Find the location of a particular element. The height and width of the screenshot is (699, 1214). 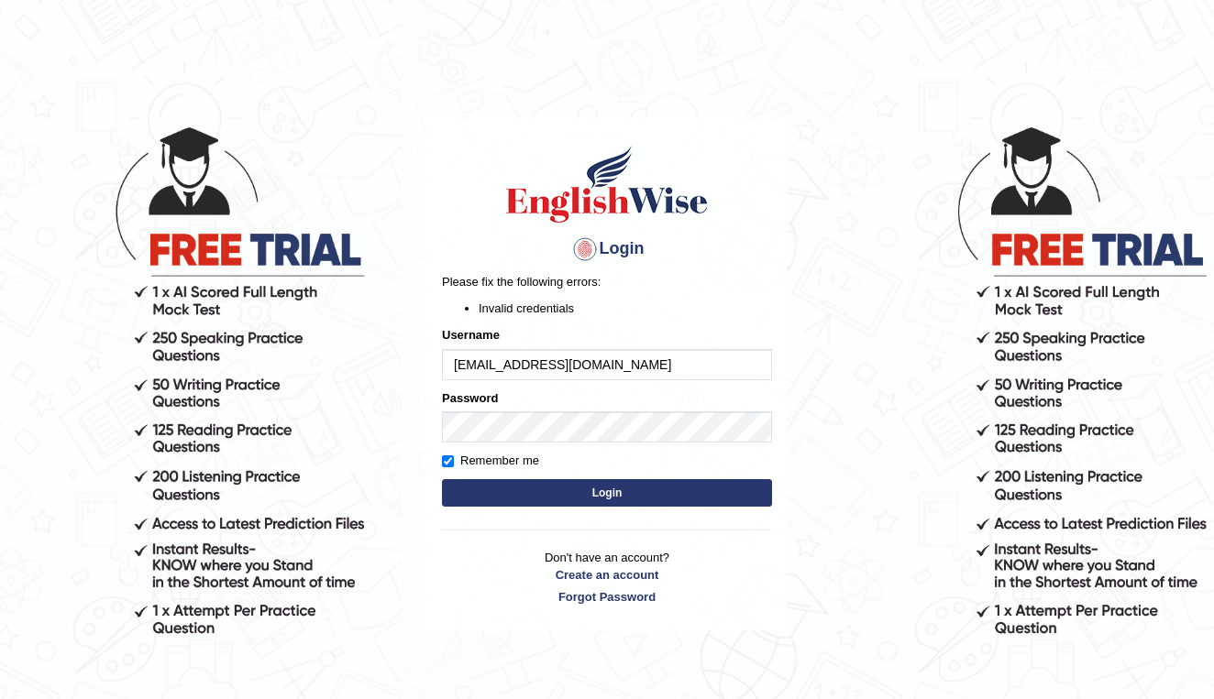

a: Forgot Password is located at coordinates (607, 597).